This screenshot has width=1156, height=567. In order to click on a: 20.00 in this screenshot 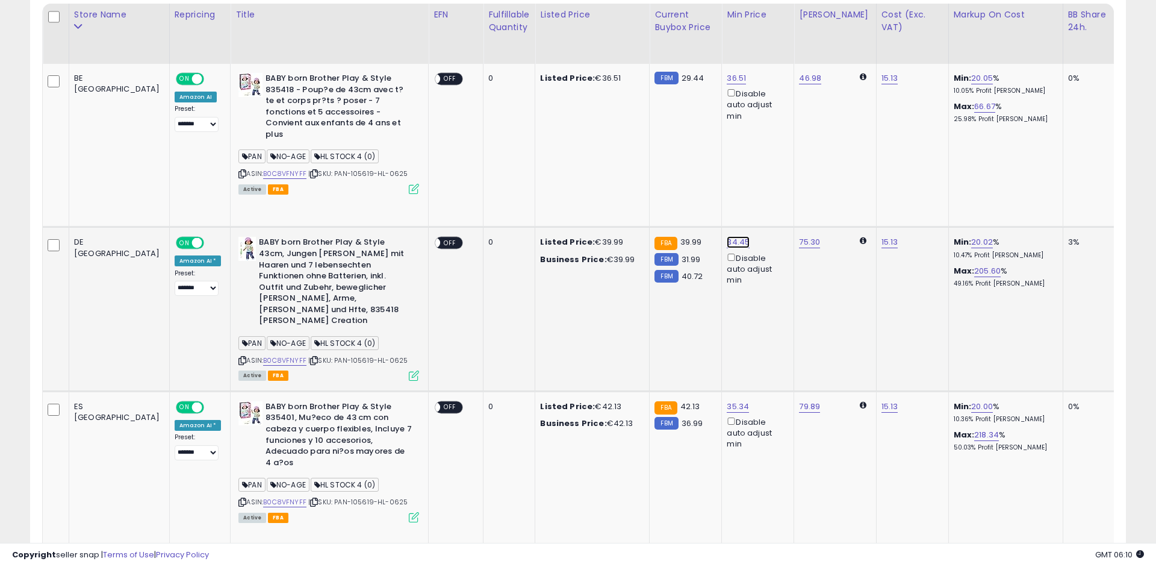, I will do `click(982, 406)`.